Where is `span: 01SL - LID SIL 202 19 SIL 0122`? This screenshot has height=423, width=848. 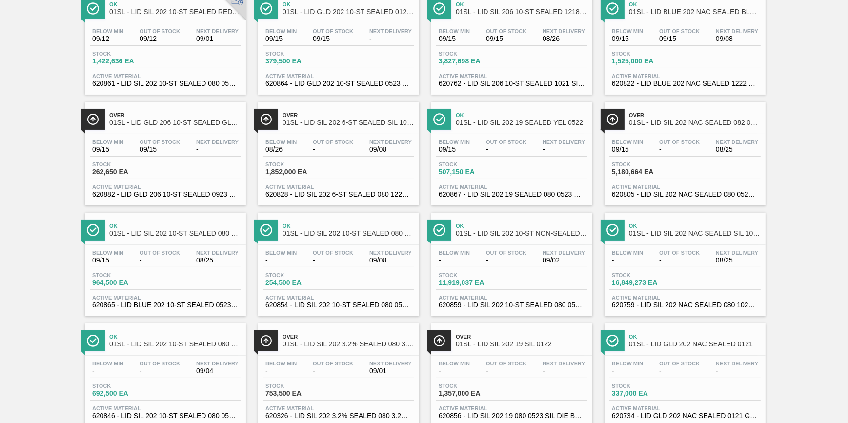 span: 01SL - LID SIL 202 19 SIL 0122 is located at coordinates (522, 344).